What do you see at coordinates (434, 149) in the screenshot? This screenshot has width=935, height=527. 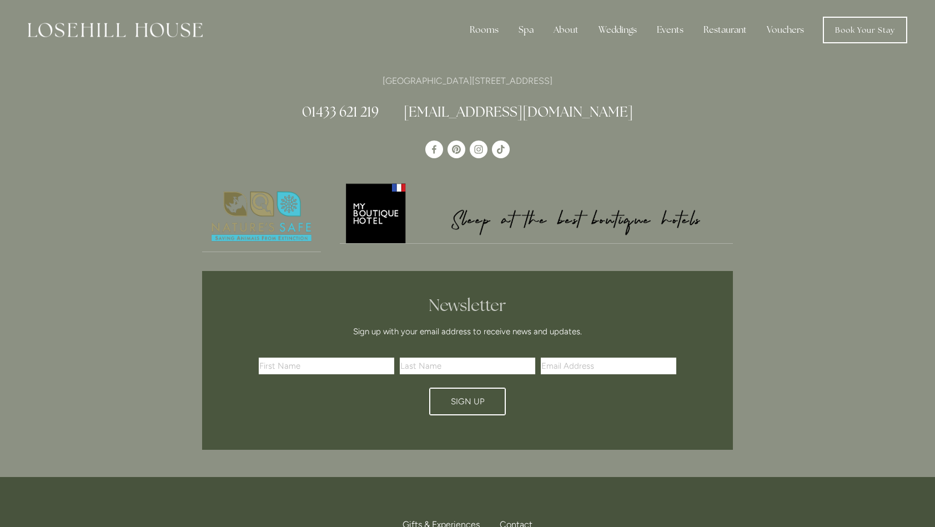 I see `a: Losehill House Hotel & Spa` at bounding box center [434, 149].